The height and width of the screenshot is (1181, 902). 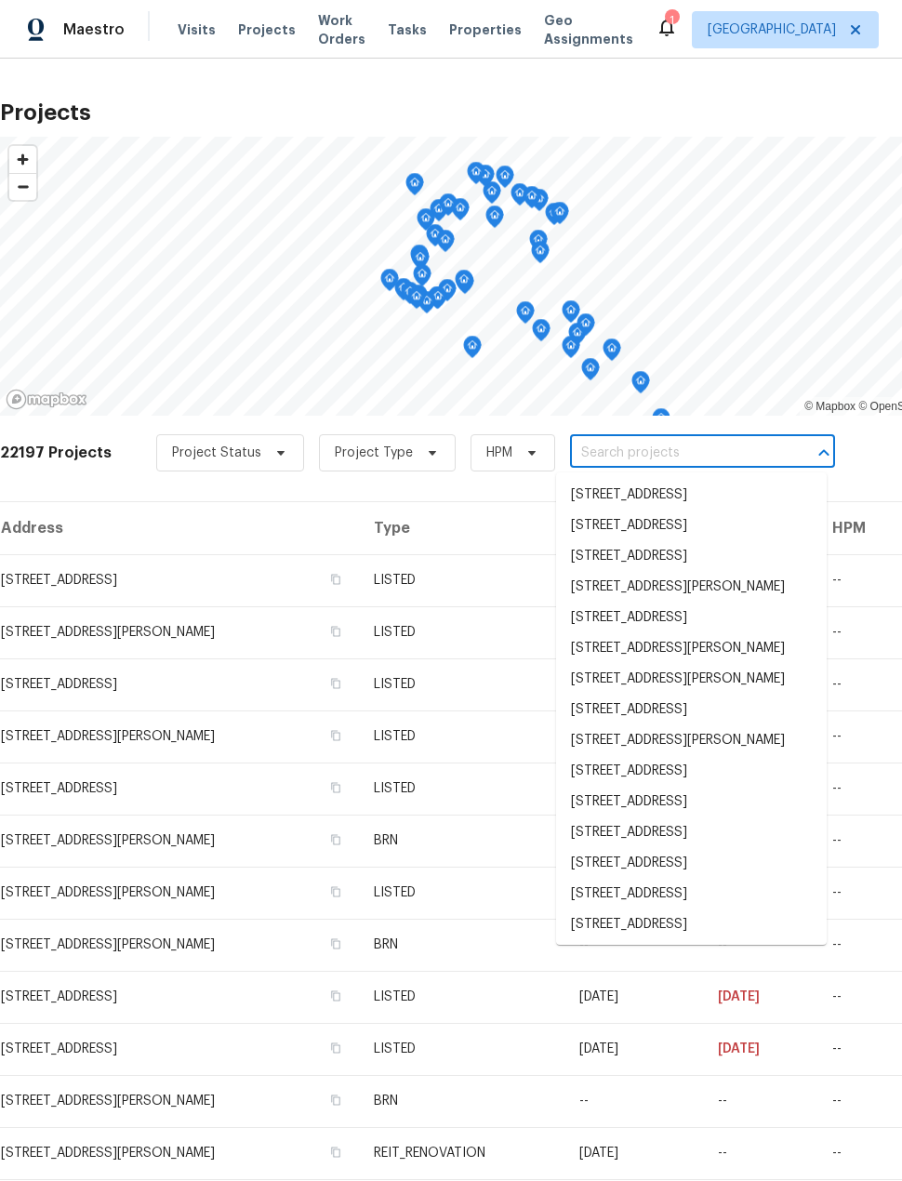 What do you see at coordinates (22, 159) in the screenshot?
I see `button: Zoom in` at bounding box center [22, 159].